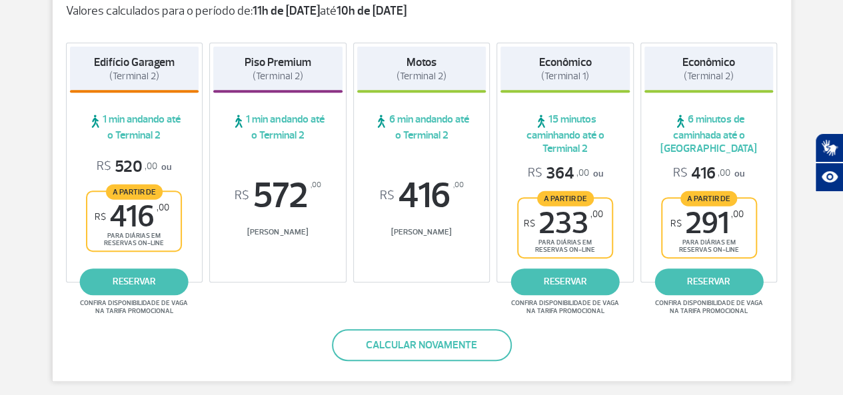 This screenshot has width=843, height=395. What do you see at coordinates (421, 62) in the screenshot?
I see `strong: Motos` at bounding box center [421, 62].